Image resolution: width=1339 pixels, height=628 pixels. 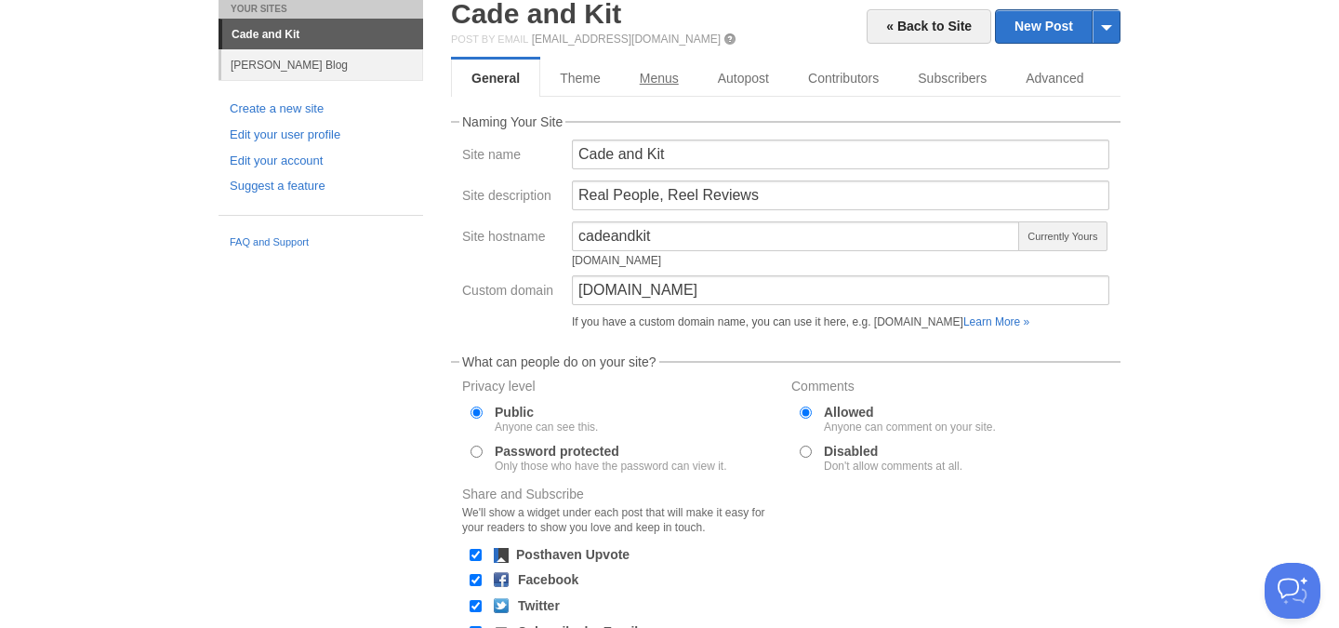 I want to click on legend: What can people do on your site?, so click(x=559, y=362).